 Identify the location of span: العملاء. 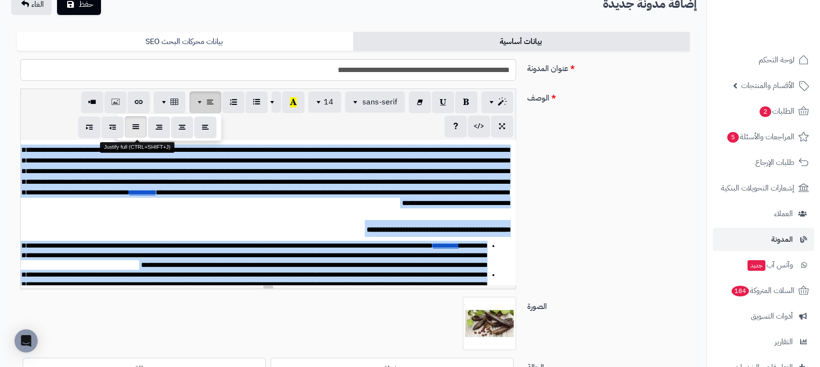
(784, 214).